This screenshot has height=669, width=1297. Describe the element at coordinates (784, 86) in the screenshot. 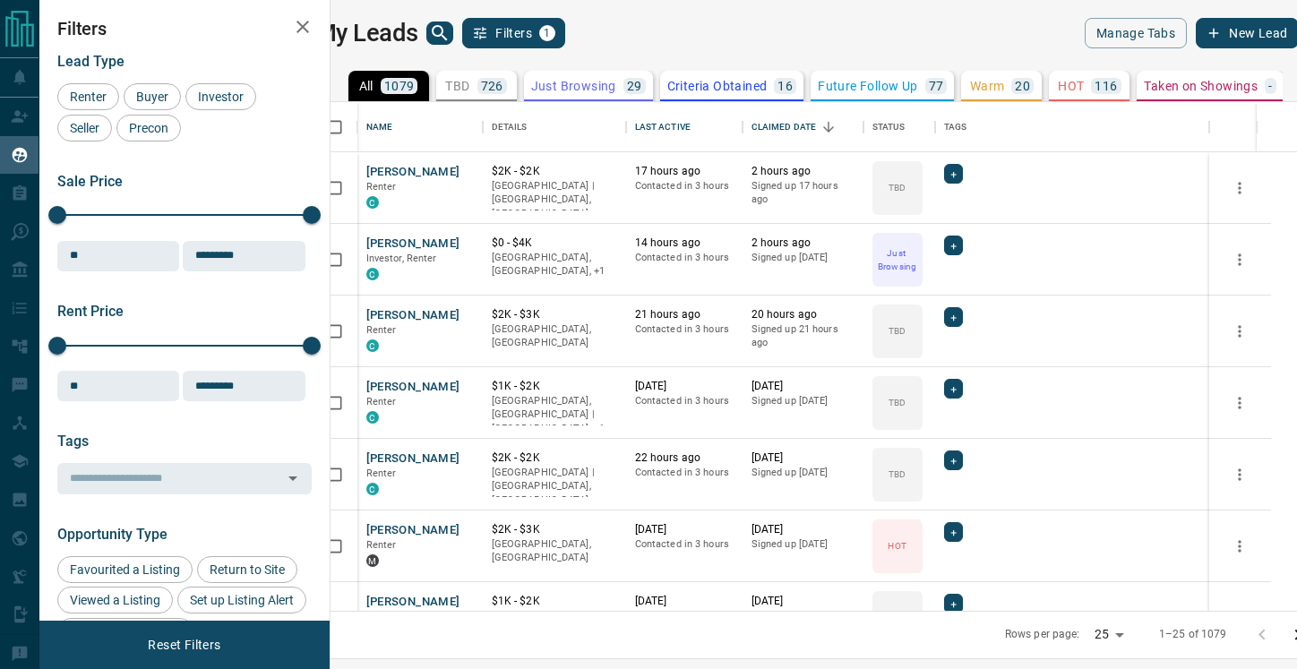

I see `p: 16` at that location.